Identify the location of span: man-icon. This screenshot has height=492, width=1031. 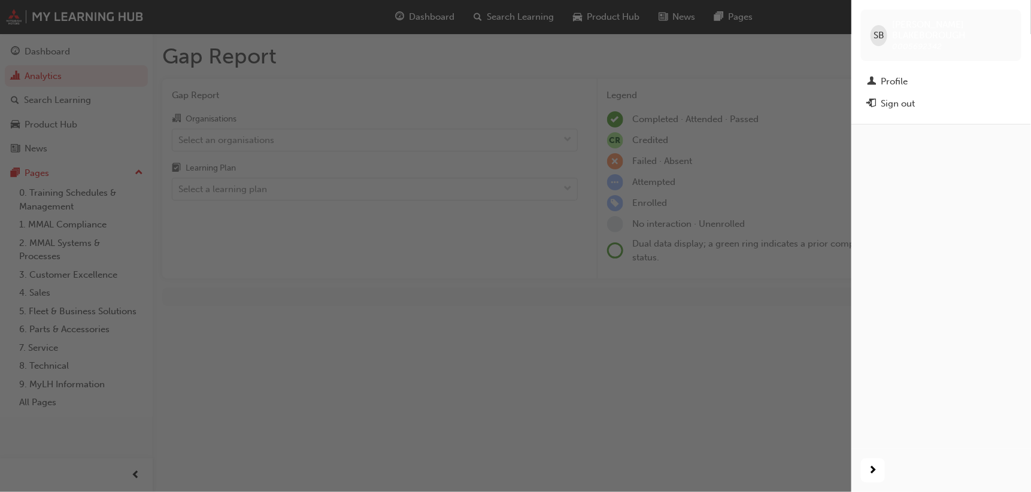
(871, 82).